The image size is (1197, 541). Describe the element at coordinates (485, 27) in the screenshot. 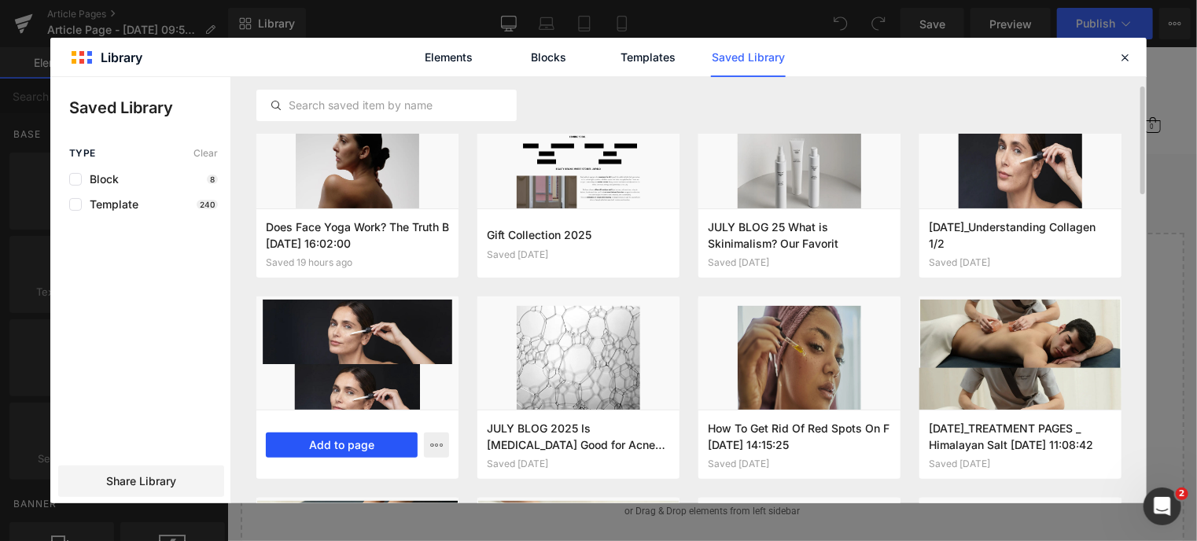

I see `img: Comfort Zone Germany` at that location.